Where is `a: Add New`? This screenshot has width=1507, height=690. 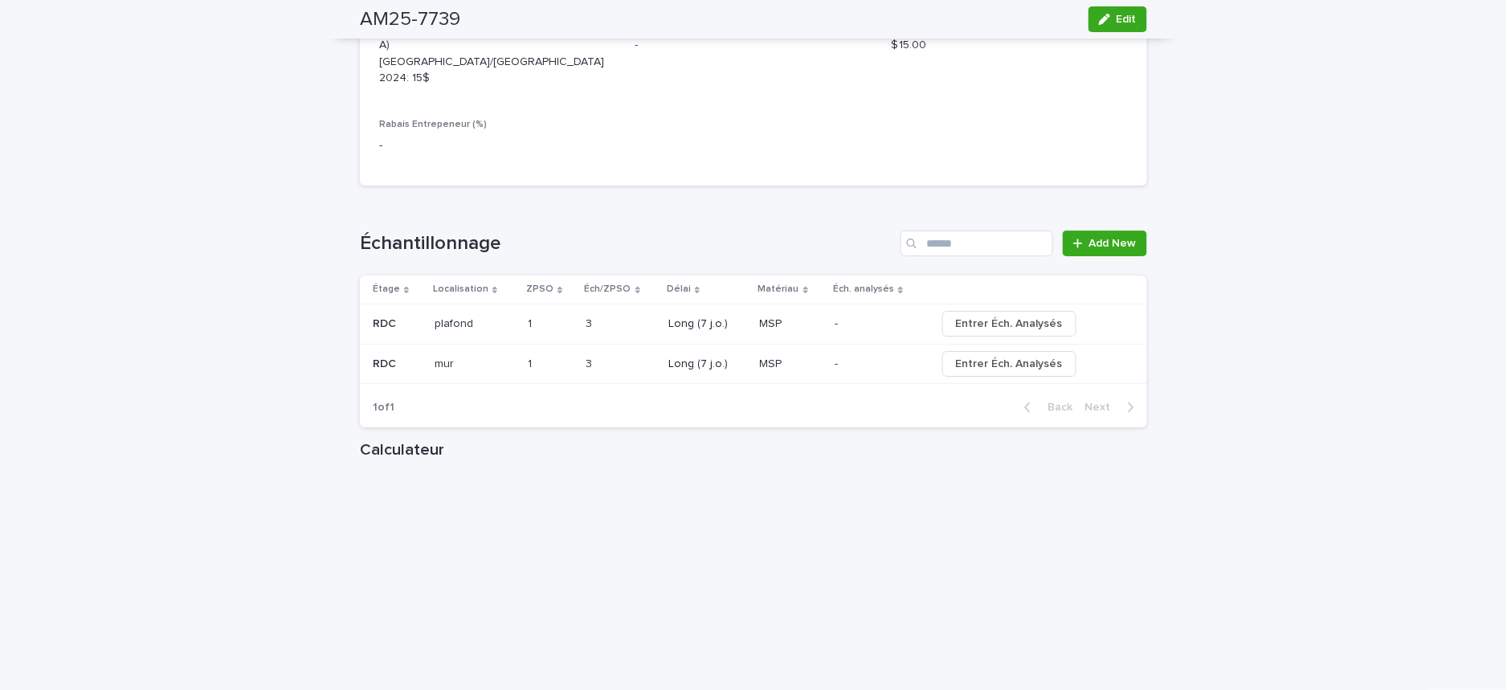
a: Add New is located at coordinates (1105, 243).